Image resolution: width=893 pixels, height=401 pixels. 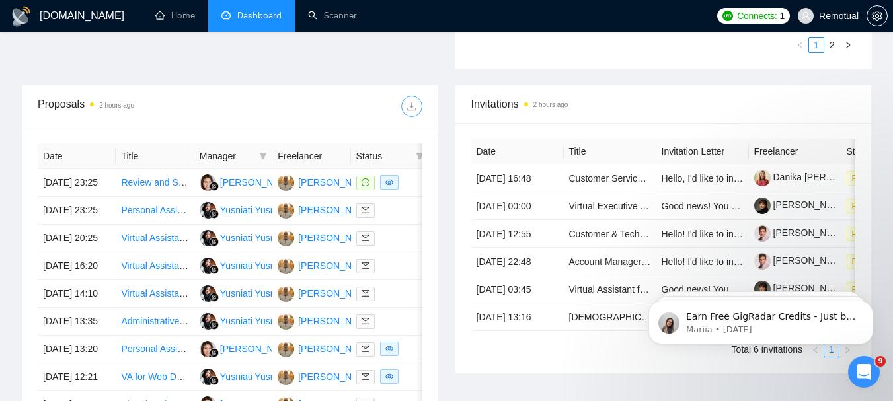 I want to click on a: 2, so click(x=832, y=45).